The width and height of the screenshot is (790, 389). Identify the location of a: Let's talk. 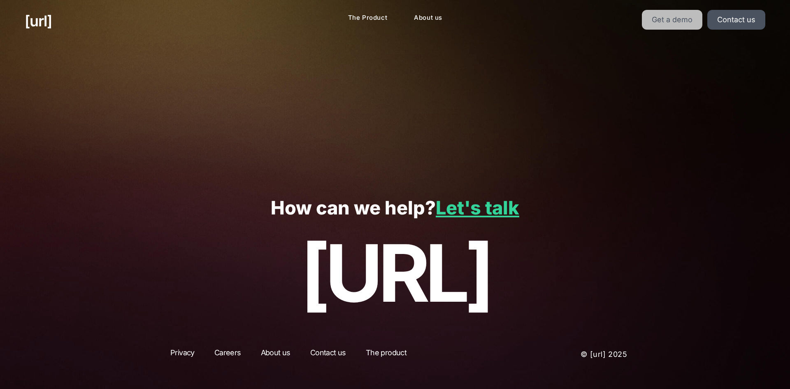
(477, 207).